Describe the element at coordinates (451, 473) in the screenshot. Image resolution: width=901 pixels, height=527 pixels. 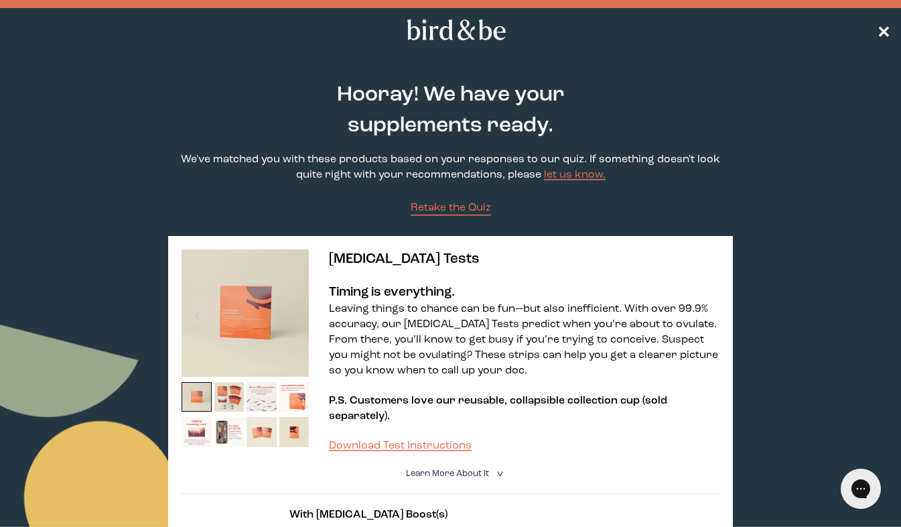
I see `summary: Learn More About it <` at that location.